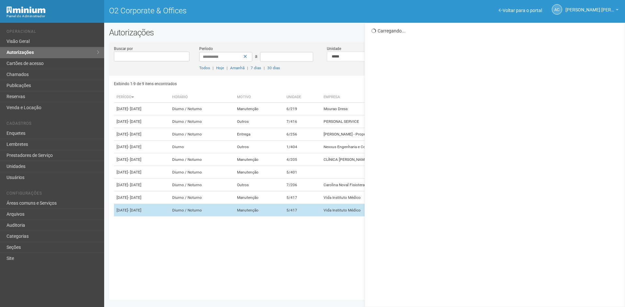 This screenshot has height=307, width=625. I want to click on td: Nexxus Engenharia e Consultoria, so click(392, 147).